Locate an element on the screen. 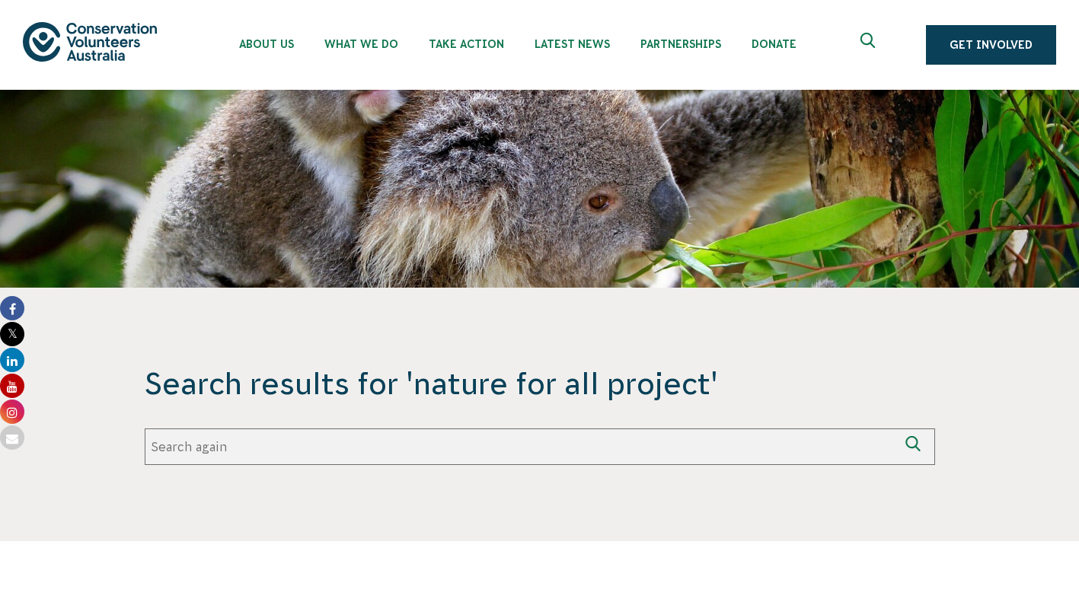  span: What We Do is located at coordinates (361, 44).